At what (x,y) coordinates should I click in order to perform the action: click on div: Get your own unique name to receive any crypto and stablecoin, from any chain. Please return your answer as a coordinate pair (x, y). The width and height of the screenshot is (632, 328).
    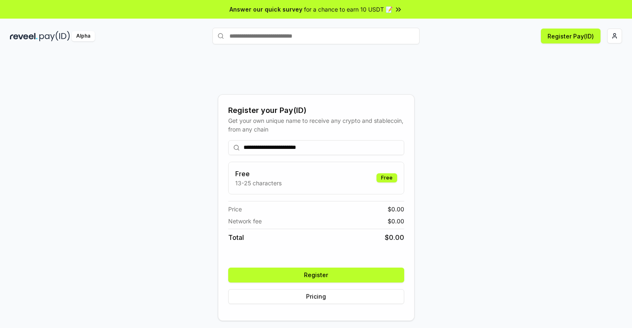
    Looking at the image, I should click on (316, 125).